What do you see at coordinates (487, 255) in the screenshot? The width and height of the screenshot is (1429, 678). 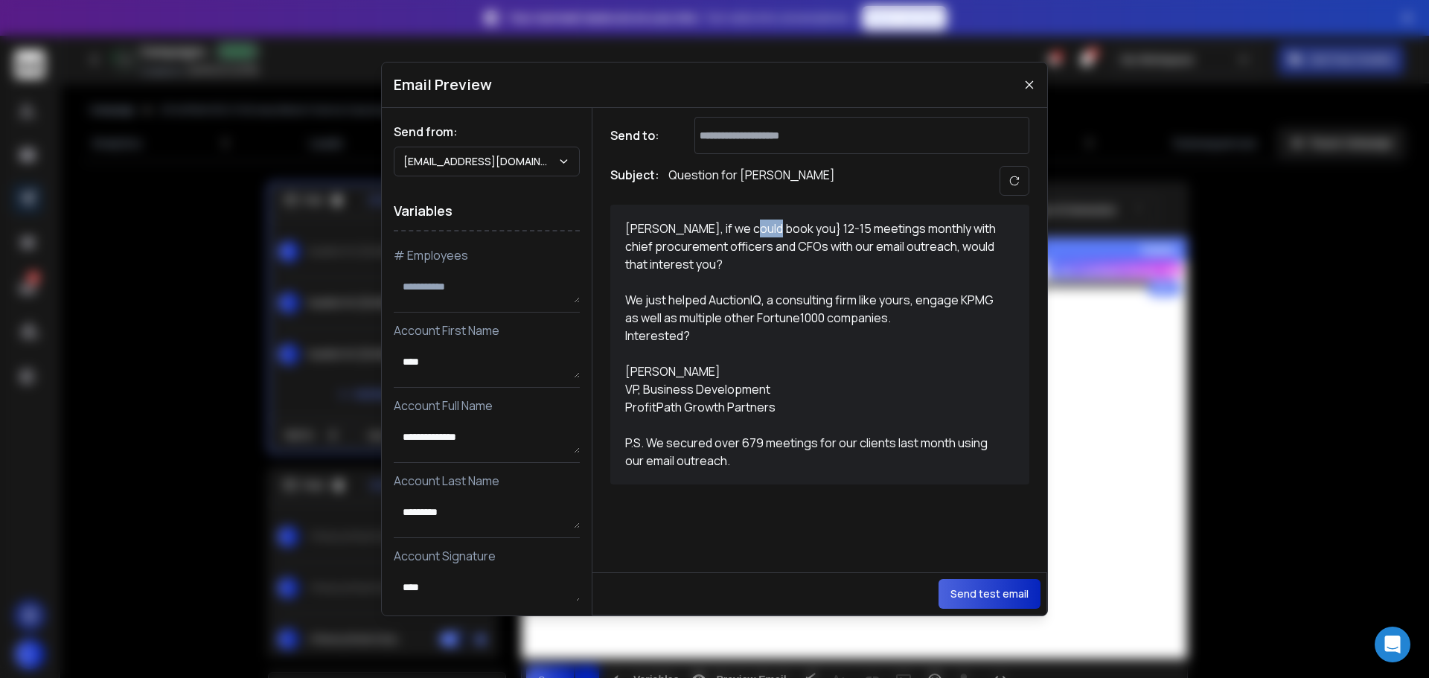 I see `p: # Employees` at bounding box center [487, 255].